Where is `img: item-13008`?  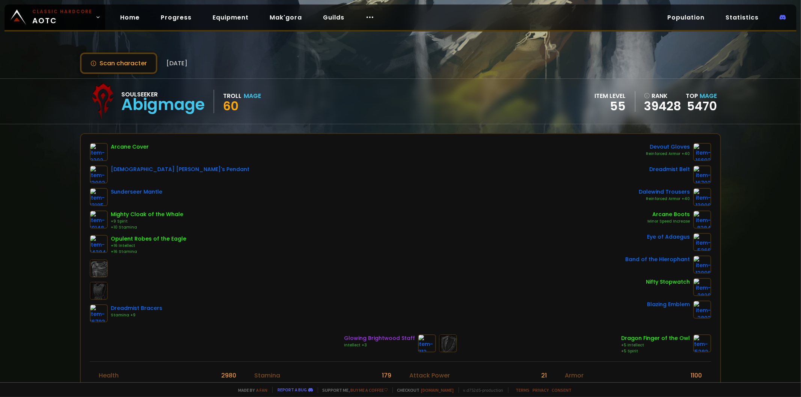
img: item-13008 is located at coordinates (702, 197).